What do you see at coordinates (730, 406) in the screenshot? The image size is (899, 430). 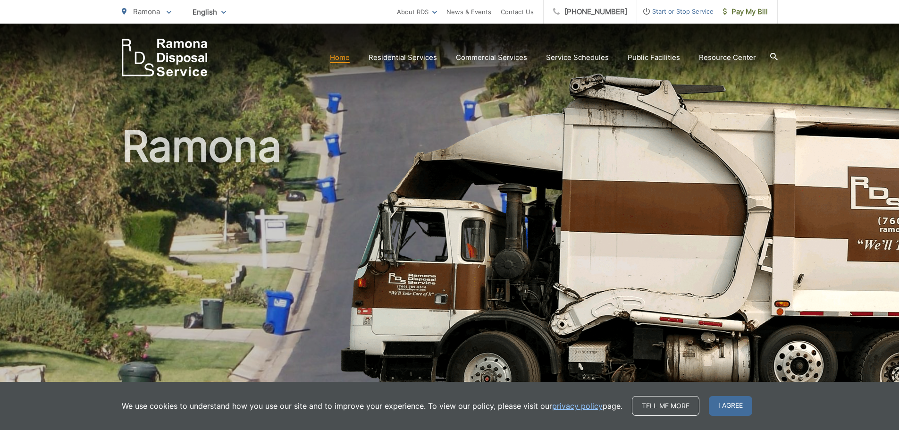 I see `span: I agree` at bounding box center [730, 406].